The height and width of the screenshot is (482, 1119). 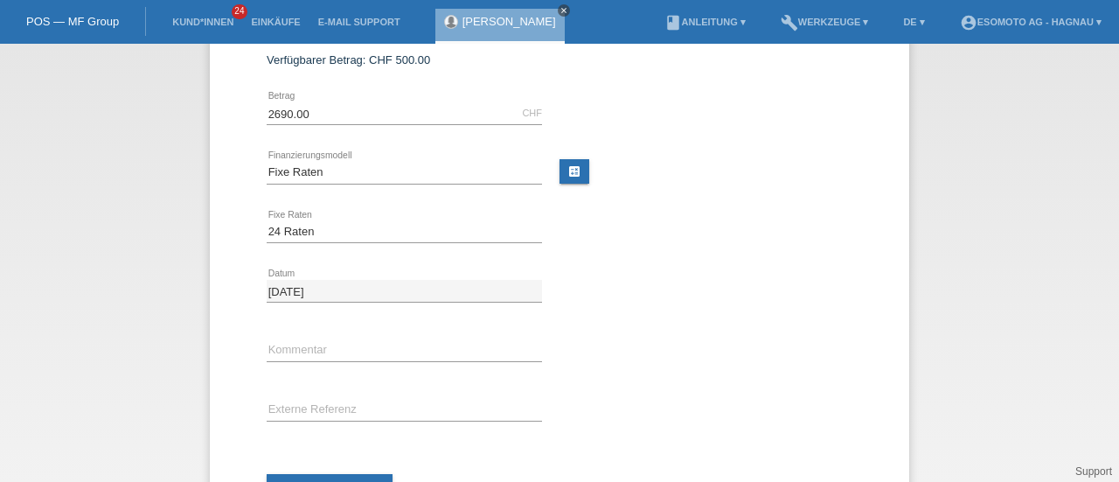 I want to click on a: account_circleEsomoto AG - Hagnau ▾, so click(x=1031, y=22).